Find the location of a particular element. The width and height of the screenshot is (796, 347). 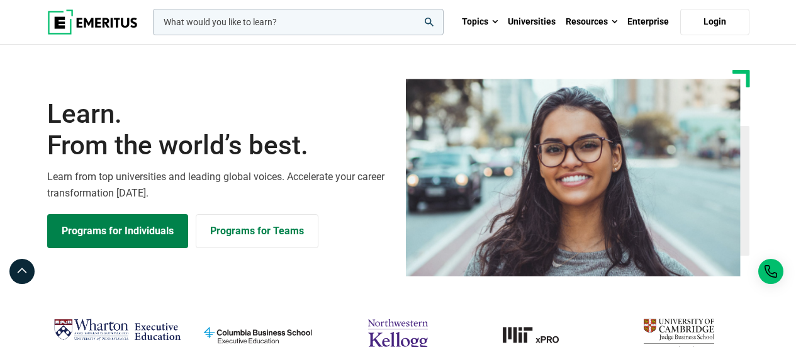

h1: Learn. is located at coordinates (219, 130).